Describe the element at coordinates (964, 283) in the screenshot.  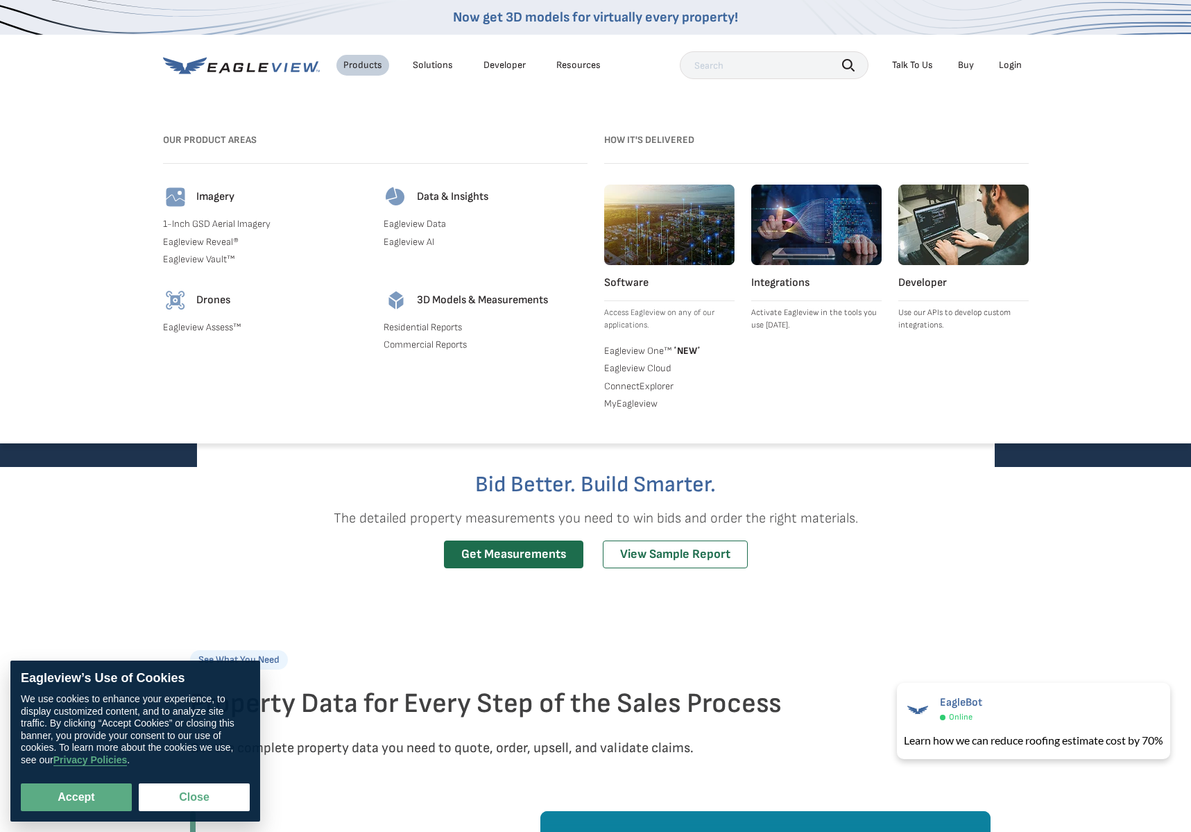
I see `h4: Developer` at that location.